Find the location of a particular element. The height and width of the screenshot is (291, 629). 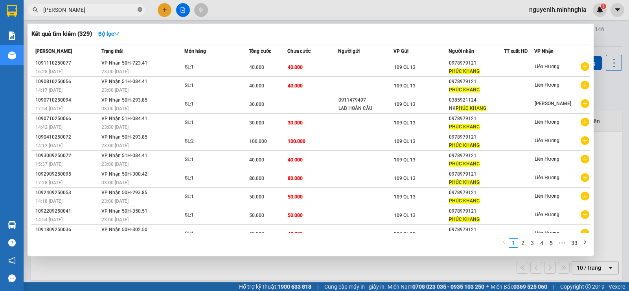

span: Chưa cước is located at coordinates (299, 51).